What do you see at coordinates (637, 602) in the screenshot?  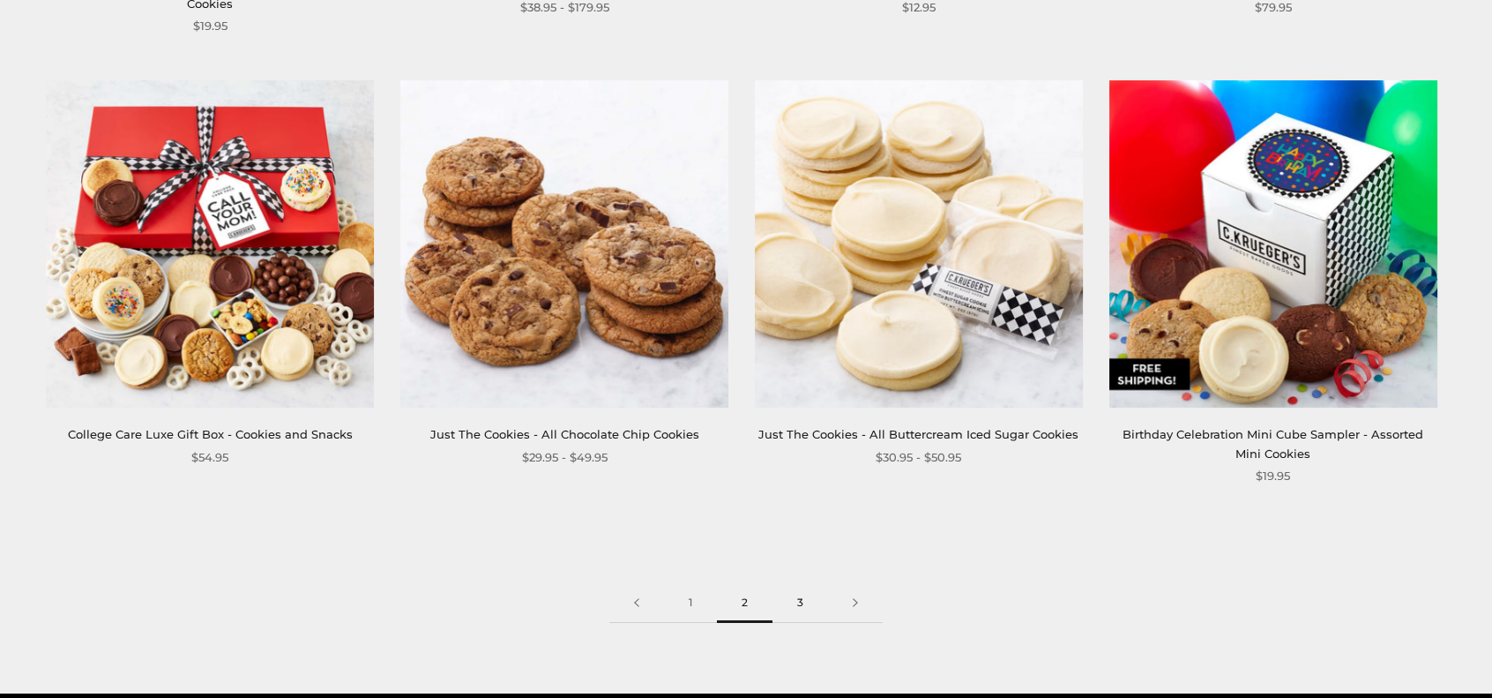 I see `a: Previous page` at bounding box center [637, 602].